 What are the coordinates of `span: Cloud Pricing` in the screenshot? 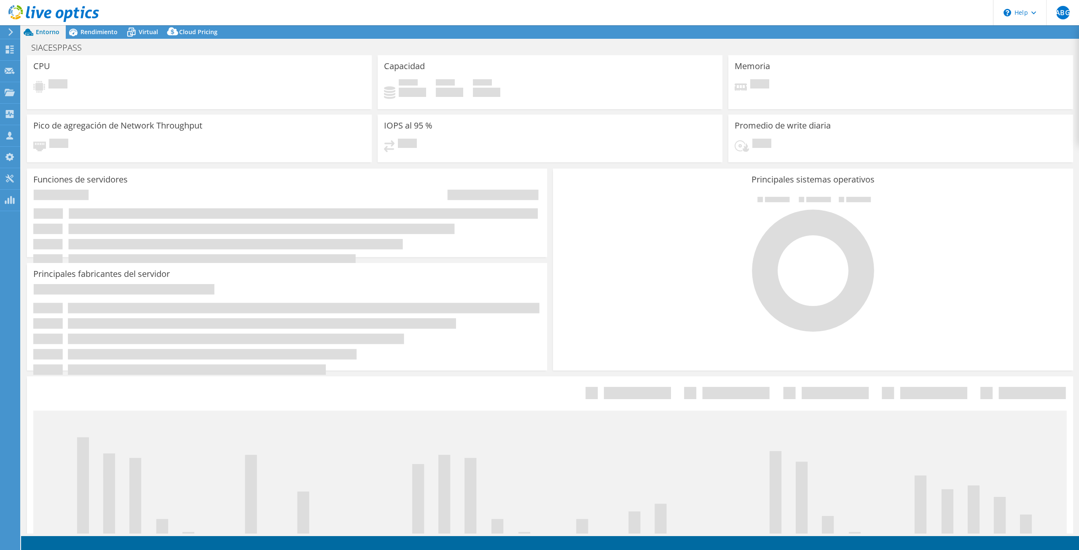 It's located at (198, 32).